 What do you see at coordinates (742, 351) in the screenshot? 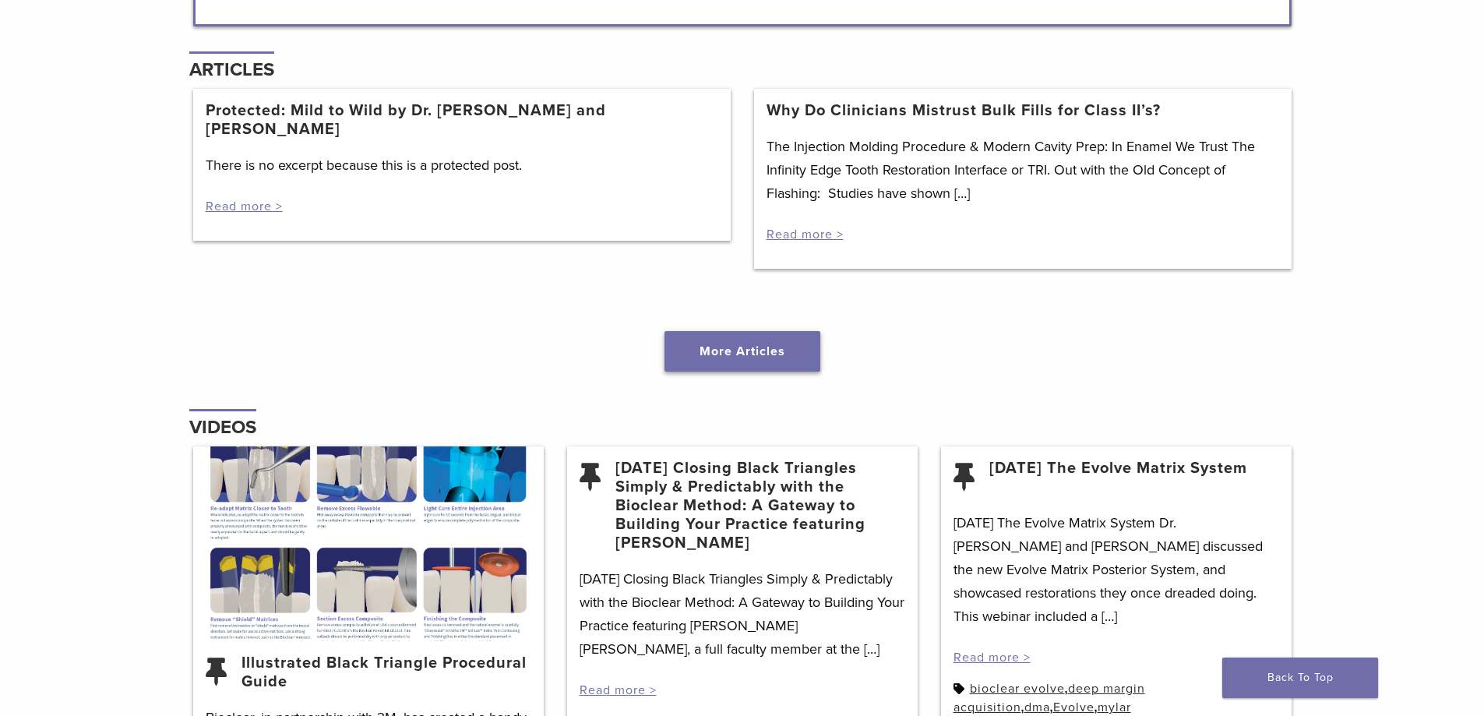
I see `a: More Articles` at bounding box center [742, 351].